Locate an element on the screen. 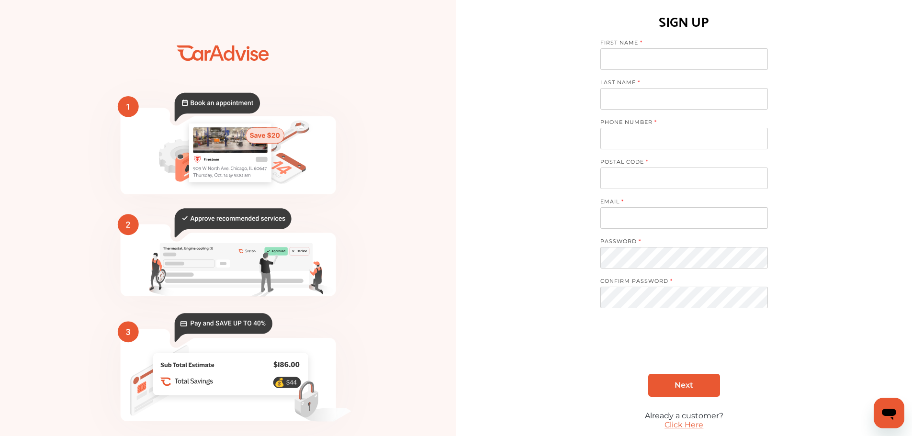 The width and height of the screenshot is (912, 436). div: Already a customer? is located at coordinates (684, 415).